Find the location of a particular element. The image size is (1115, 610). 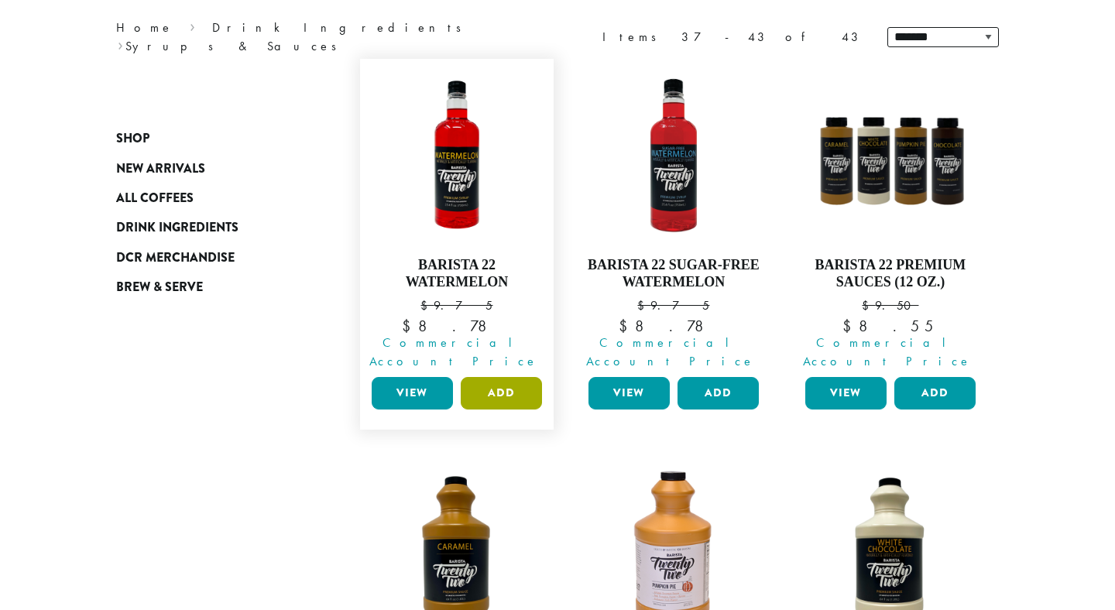

nav: Breadcrumb is located at coordinates (325, 37).